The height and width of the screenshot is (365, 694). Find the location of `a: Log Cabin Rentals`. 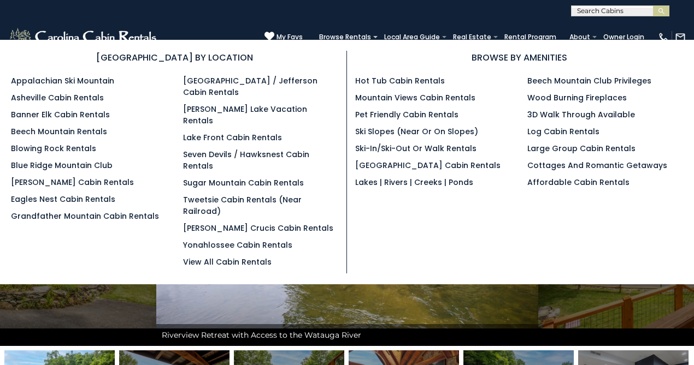

a: Log Cabin Rentals is located at coordinates (563, 132).